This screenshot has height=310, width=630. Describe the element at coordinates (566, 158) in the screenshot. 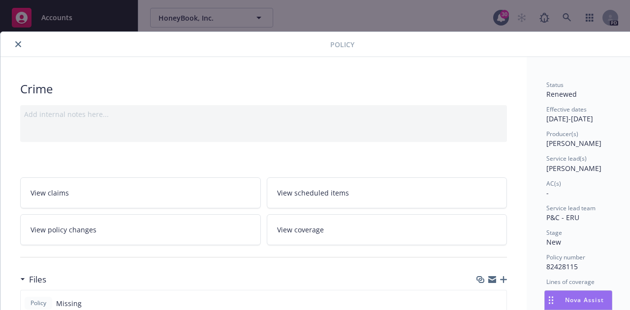

I see `span: Service lead(s)` at that location.